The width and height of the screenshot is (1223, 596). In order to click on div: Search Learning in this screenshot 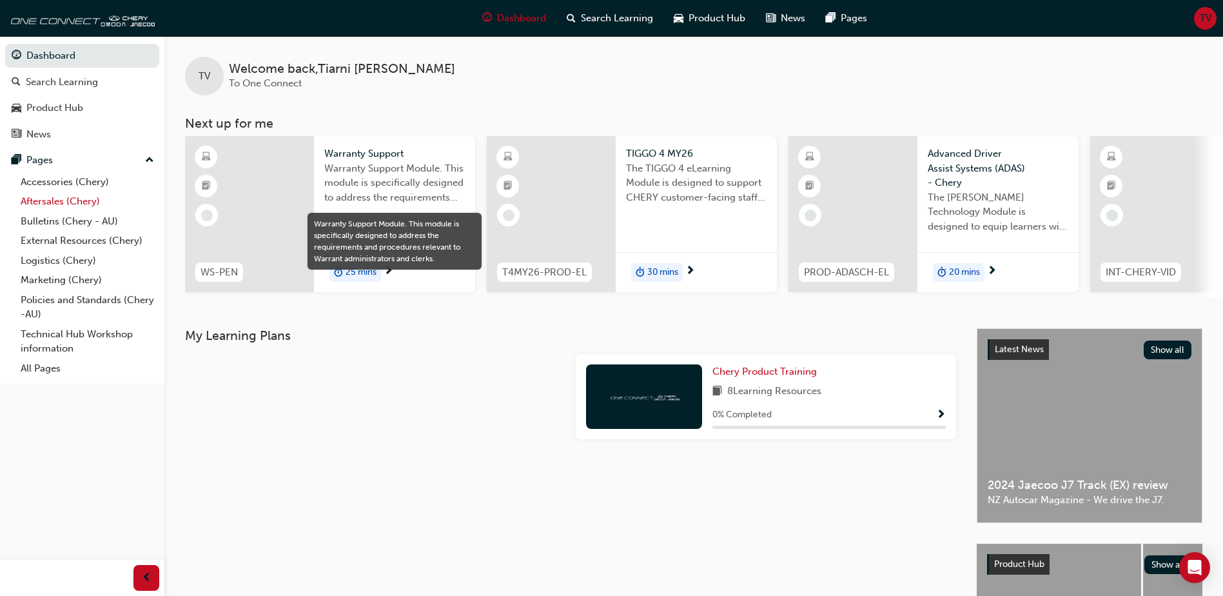, I will do `click(62, 82)`.